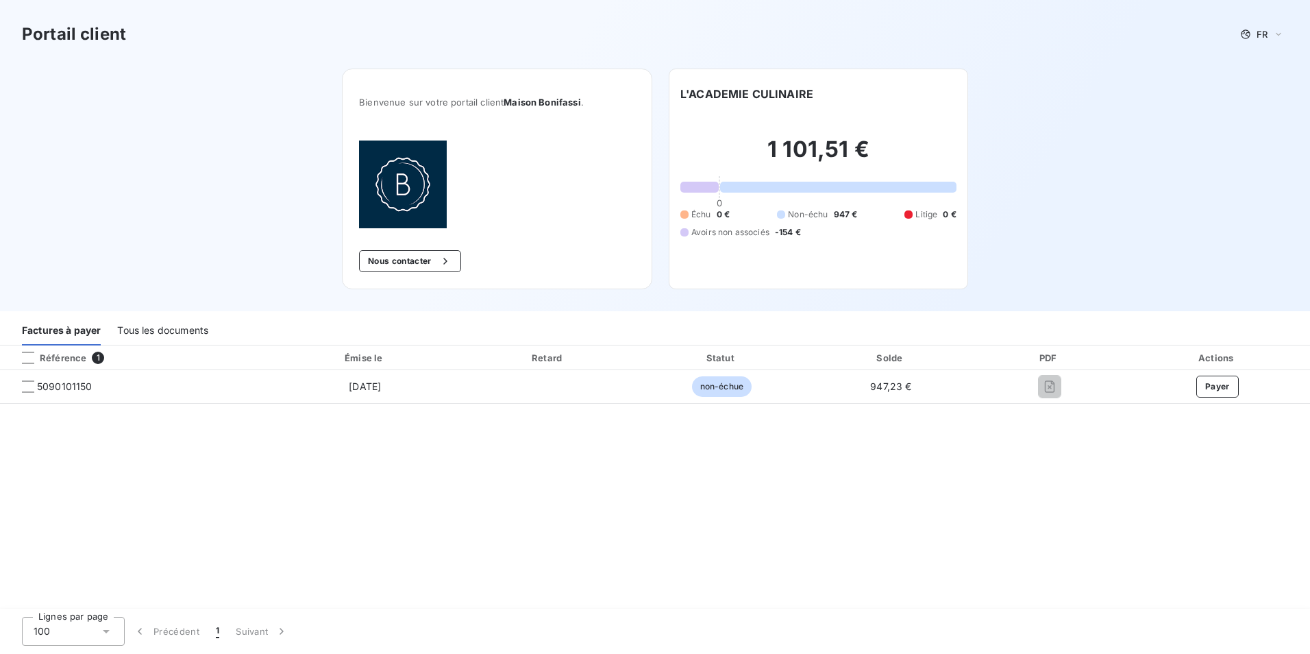  Describe the element at coordinates (64, 387) in the screenshot. I see `span: 5090101150` at that location.